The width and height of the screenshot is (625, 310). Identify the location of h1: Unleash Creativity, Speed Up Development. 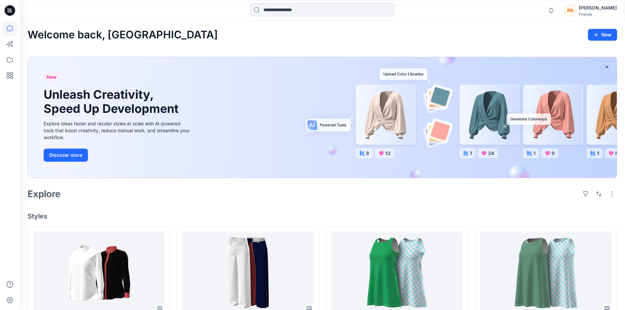
(113, 102).